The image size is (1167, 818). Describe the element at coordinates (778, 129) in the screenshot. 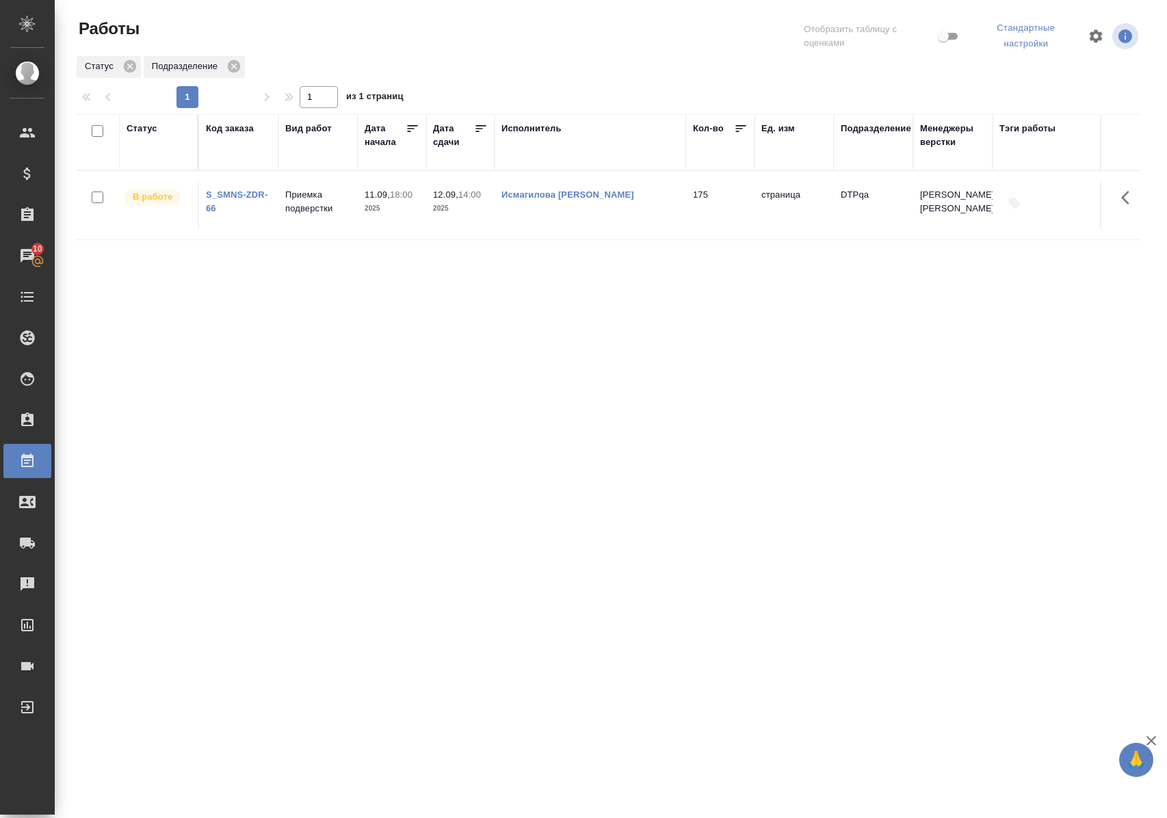

I see `div: Ед. изм` at that location.